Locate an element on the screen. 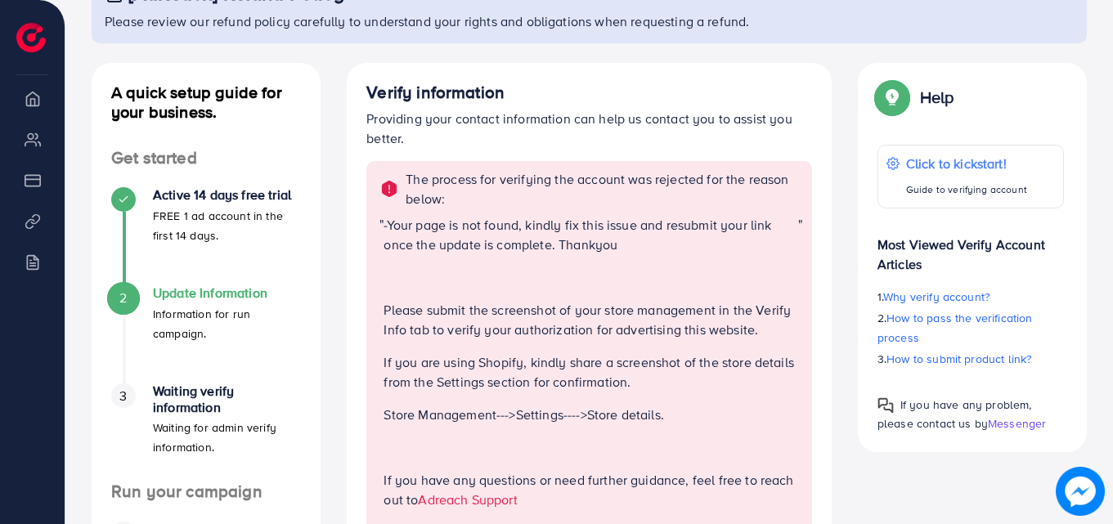 This screenshot has height=524, width=1113. img: alert is located at coordinates (389, 189).